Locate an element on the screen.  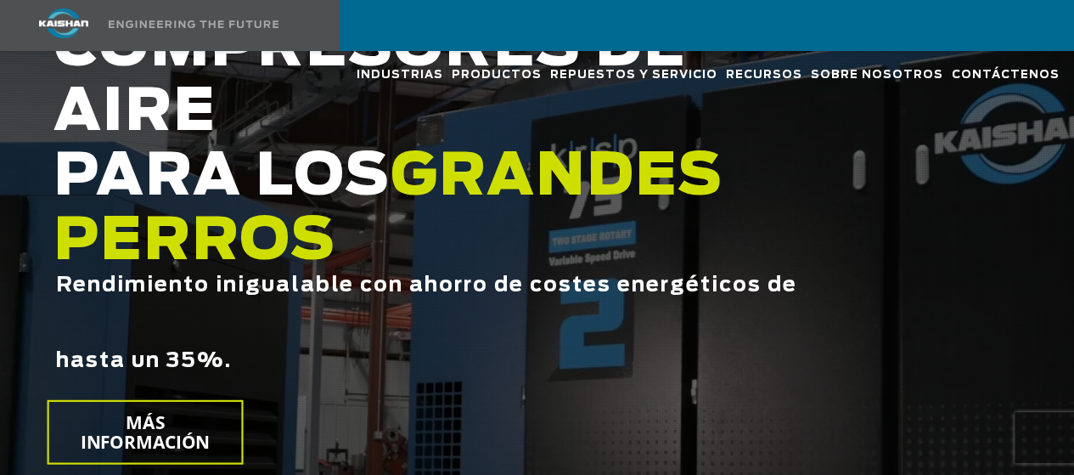
font: Contáctenos is located at coordinates (1006, 75).